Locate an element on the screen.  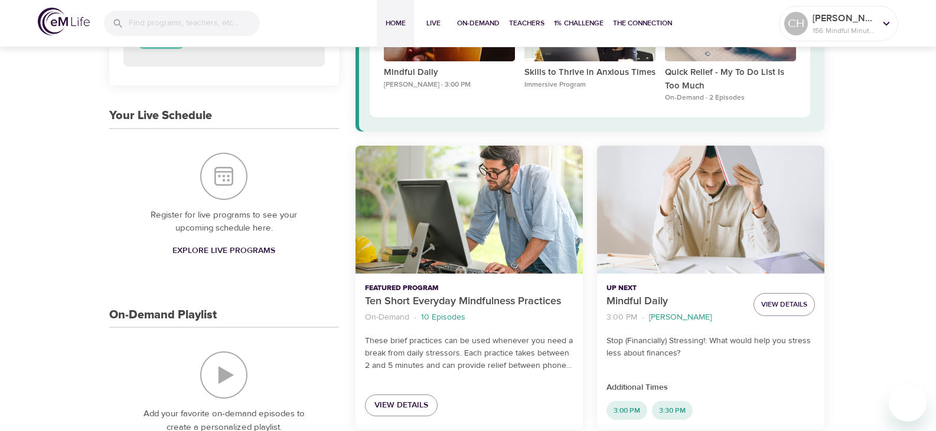
p: Register for live programs to see your upcoming schedule here. is located at coordinates (224, 222).